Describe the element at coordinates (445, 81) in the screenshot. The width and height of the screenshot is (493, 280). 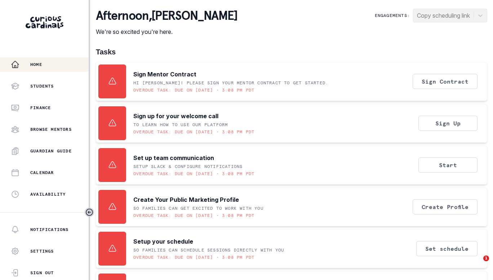
I see `button: Sign Contract` at that location.